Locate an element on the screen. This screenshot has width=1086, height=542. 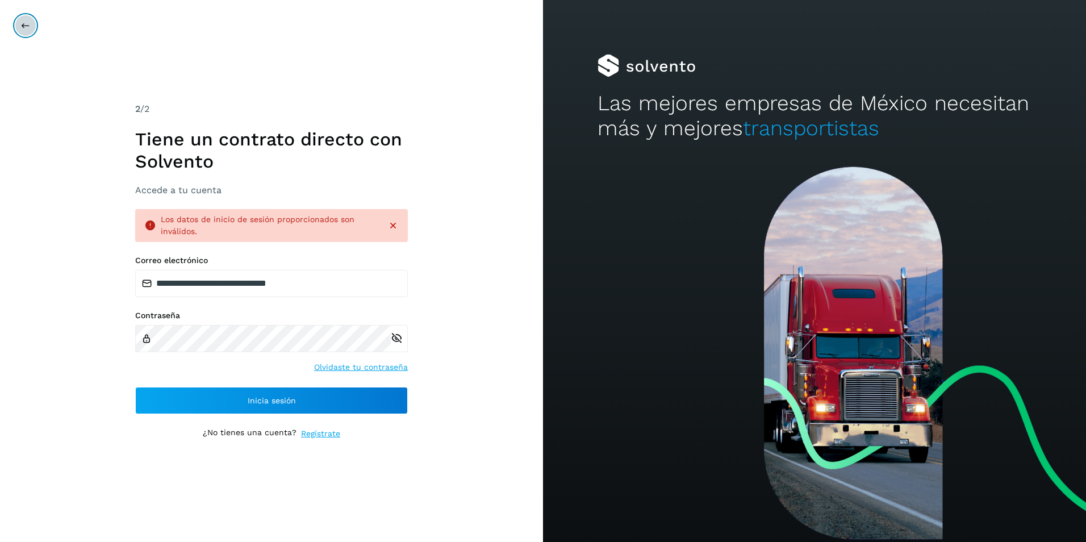
div: Los datos de inicio de sesión proporcionados son inválidos. is located at coordinates (269, 225).